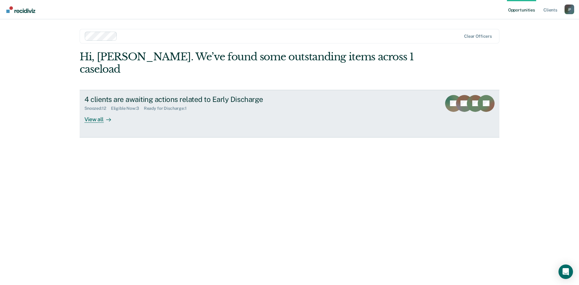 This screenshot has height=285, width=579. Describe the element at coordinates (478, 36) in the screenshot. I see `div: Clear officers` at that location.